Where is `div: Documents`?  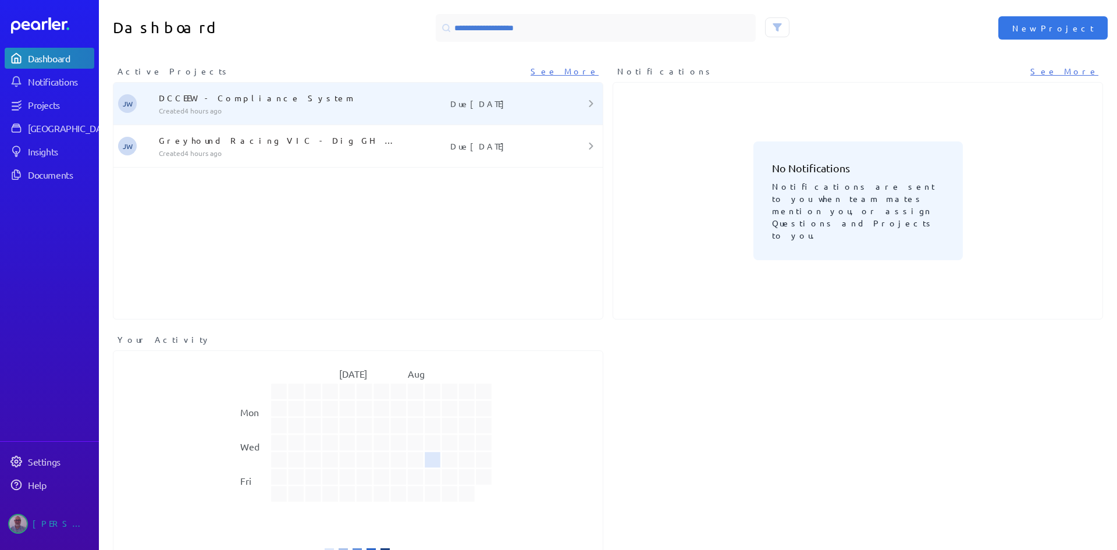 div: Documents is located at coordinates (60, 175).